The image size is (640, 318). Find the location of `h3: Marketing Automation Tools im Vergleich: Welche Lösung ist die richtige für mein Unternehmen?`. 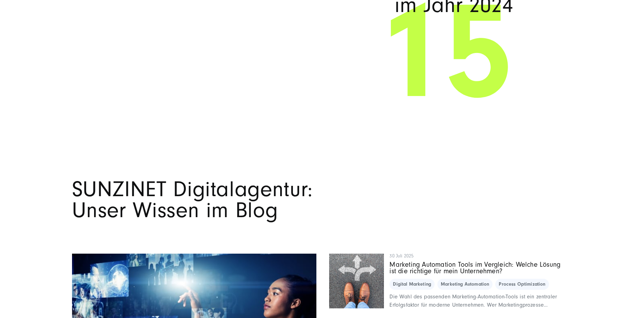

h3: Marketing Automation Tools im Vergleich: Welche Lösung ist die richtige für mein Unternehmen? is located at coordinates (478, 268).